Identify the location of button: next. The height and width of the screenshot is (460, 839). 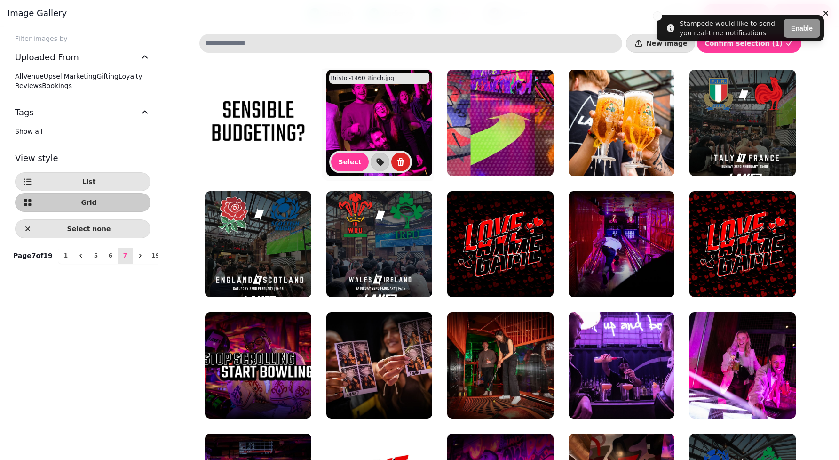
(140, 255).